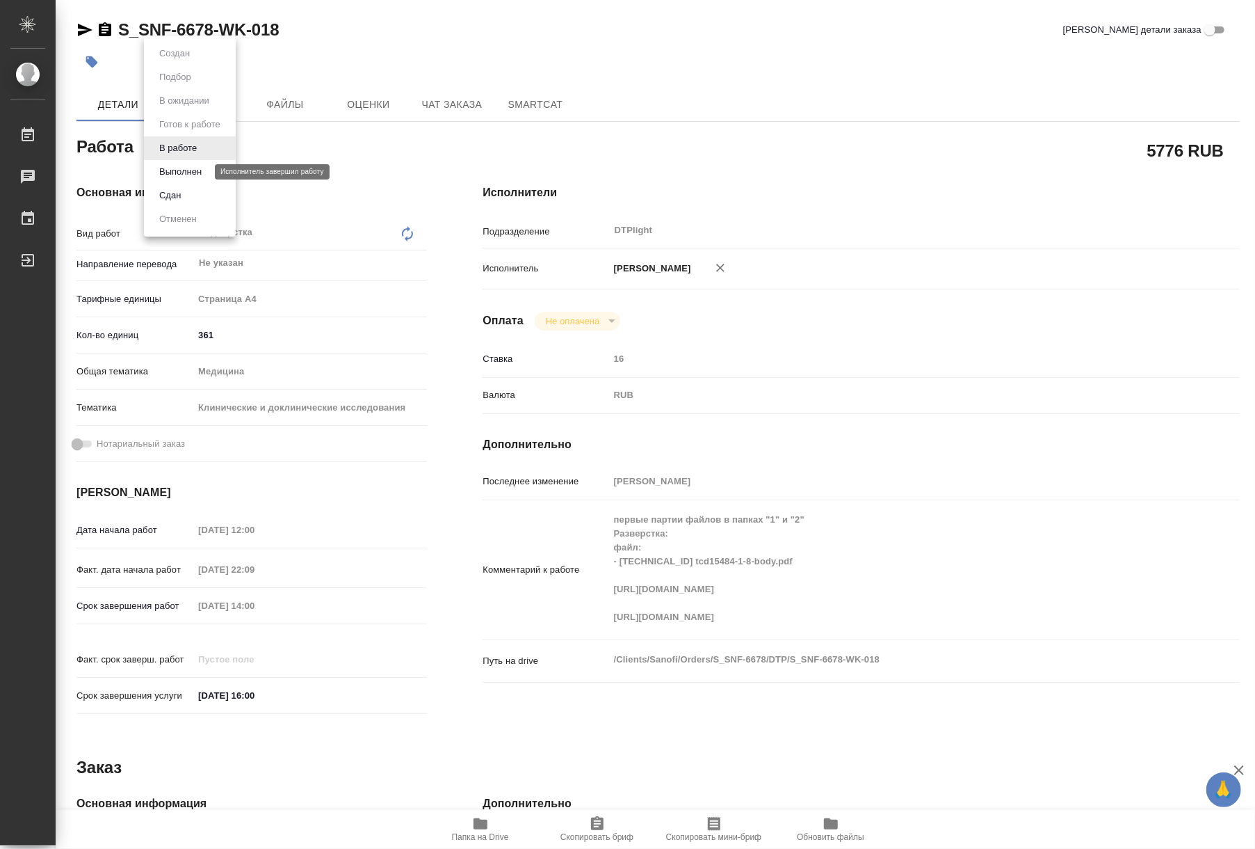 This screenshot has height=849, width=1255. Describe the element at coordinates (180, 172) in the screenshot. I see `button: Выполнен` at that location.